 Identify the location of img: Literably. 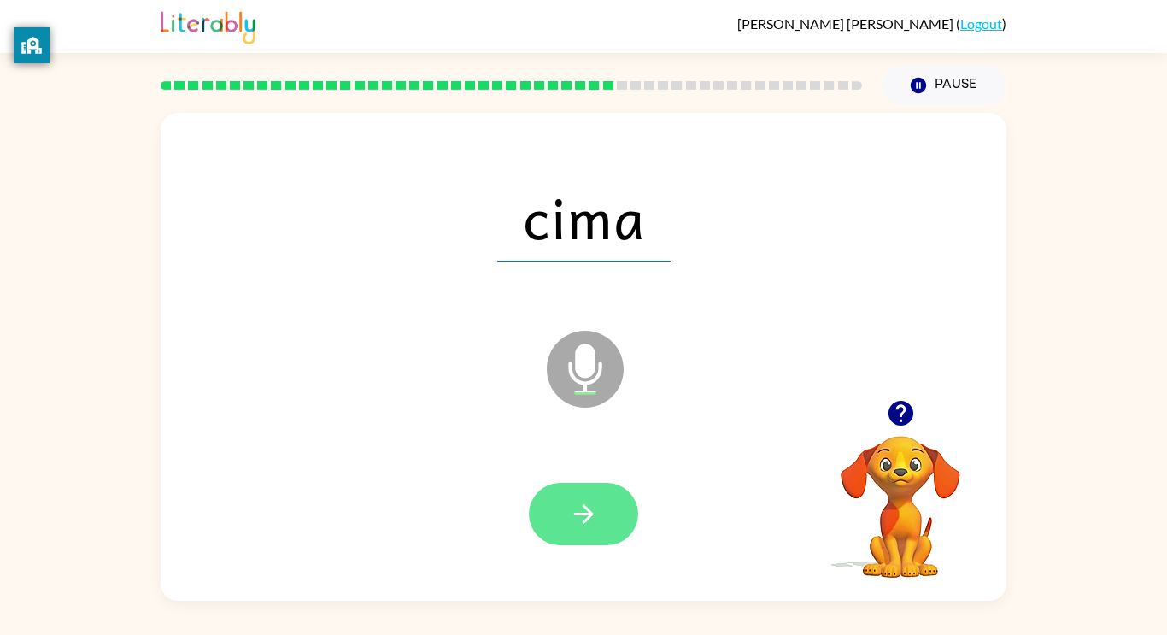
(208, 26).